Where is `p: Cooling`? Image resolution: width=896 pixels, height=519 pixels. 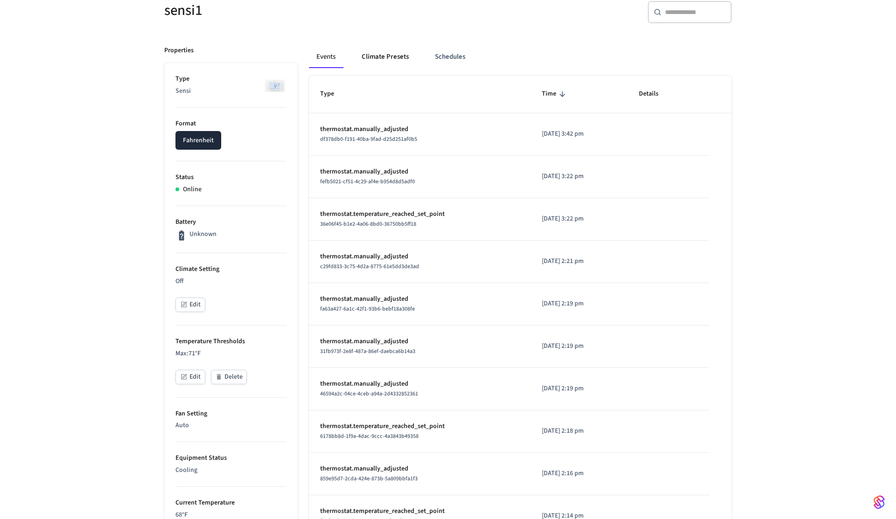
p: Cooling is located at coordinates (231, 470).